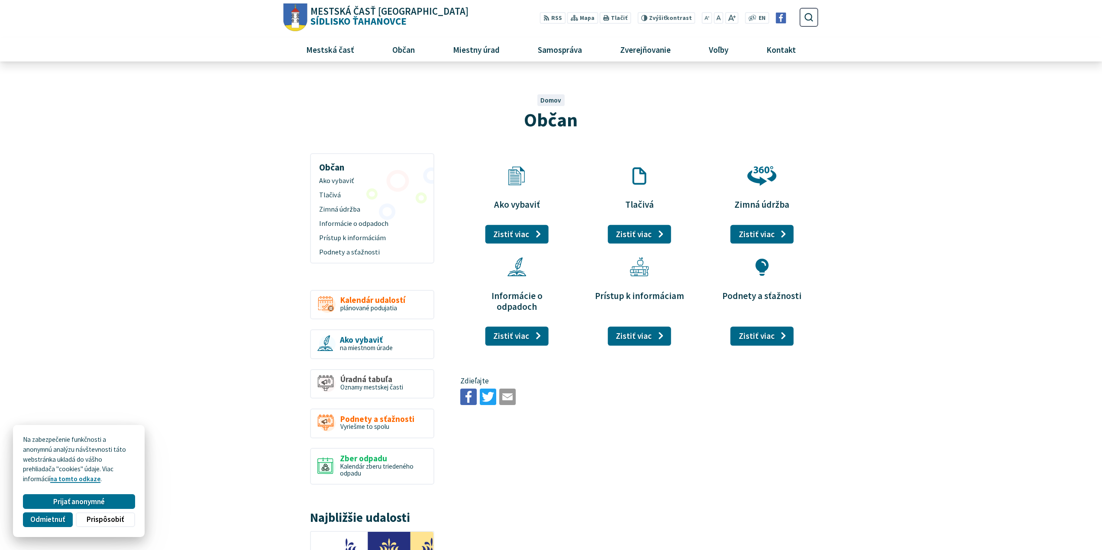  What do you see at coordinates (79, 460) in the screenshot?
I see `p: Na zabezpečenie funkčnosti a anonymnú analýzu návštevnosti táto webstránka ukladá do vášho prehli...` at bounding box center [79, 460].